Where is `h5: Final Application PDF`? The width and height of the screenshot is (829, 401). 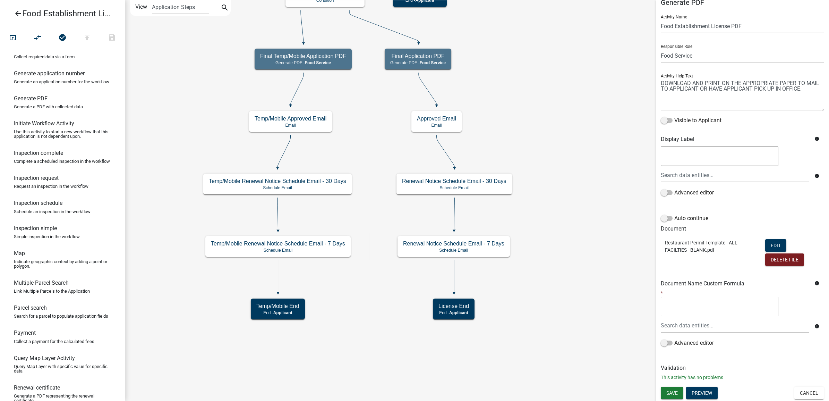
h5: Final Application PDF is located at coordinates (418, 56).